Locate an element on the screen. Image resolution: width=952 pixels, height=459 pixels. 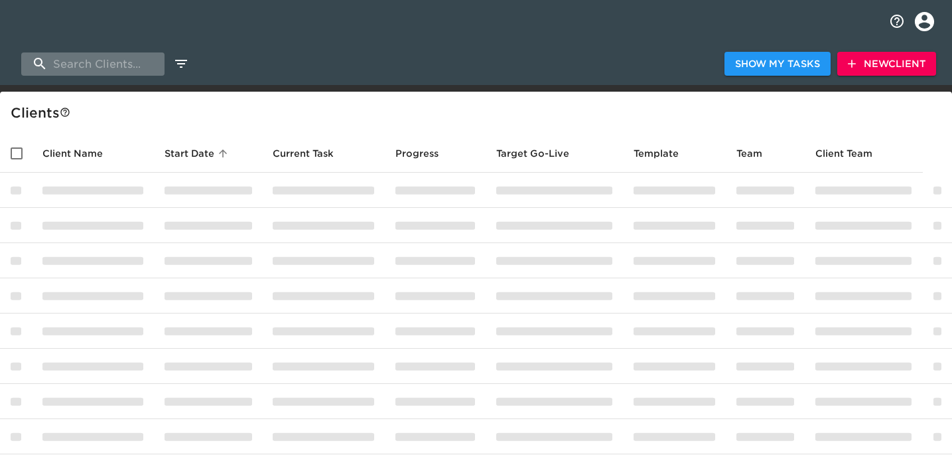
button: notifications is located at coordinates (897, 21).